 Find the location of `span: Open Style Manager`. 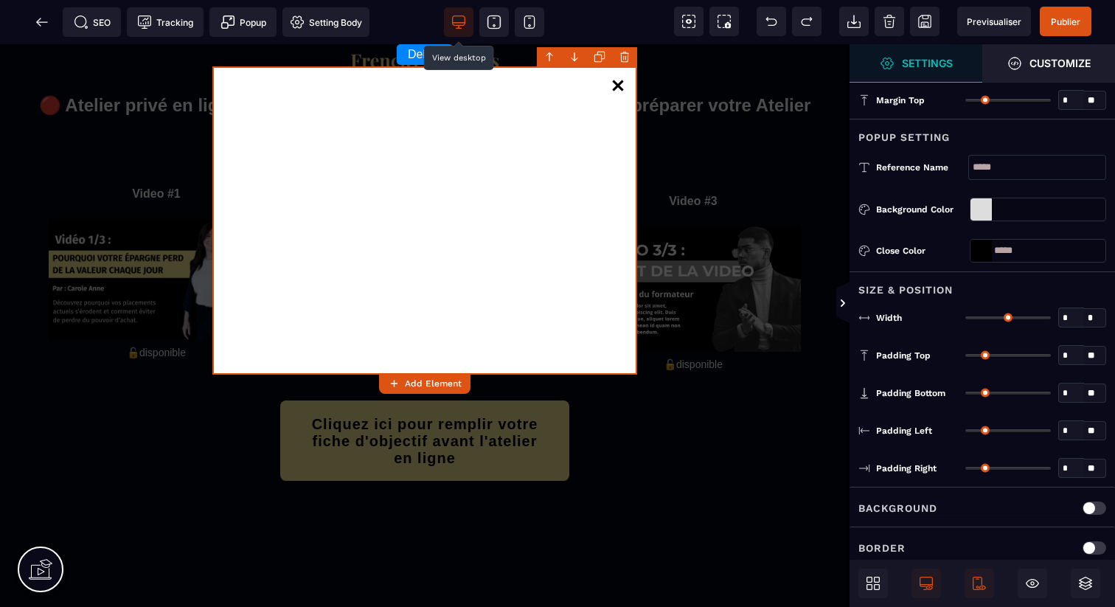

span: Open Style Manager is located at coordinates (1049, 63).